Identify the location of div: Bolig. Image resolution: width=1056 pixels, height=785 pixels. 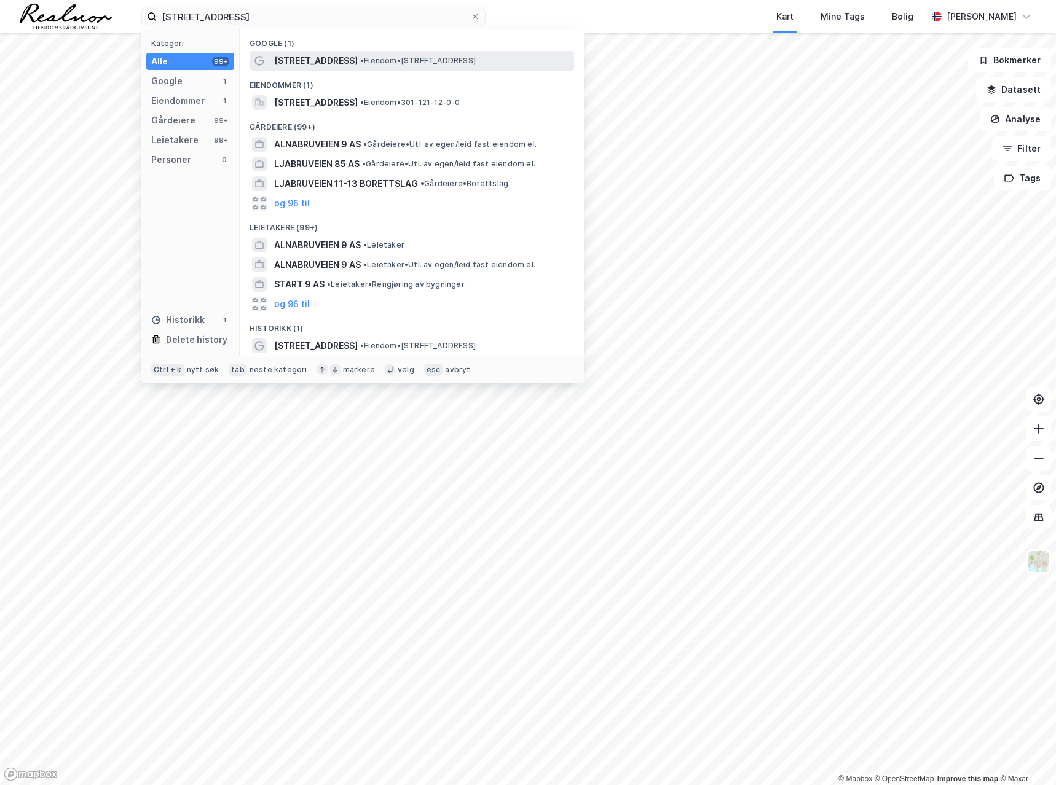
(902, 17).